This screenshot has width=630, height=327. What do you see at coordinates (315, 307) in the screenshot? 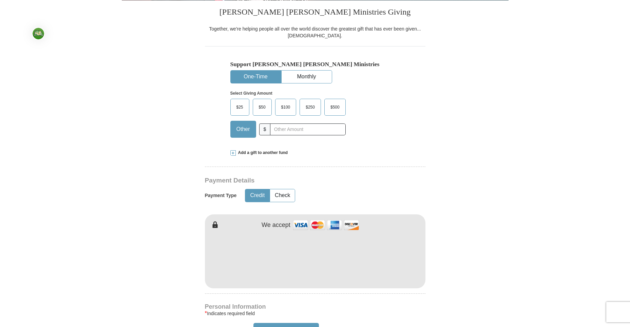
I see `h4: Personal Information` at bounding box center [315, 307].